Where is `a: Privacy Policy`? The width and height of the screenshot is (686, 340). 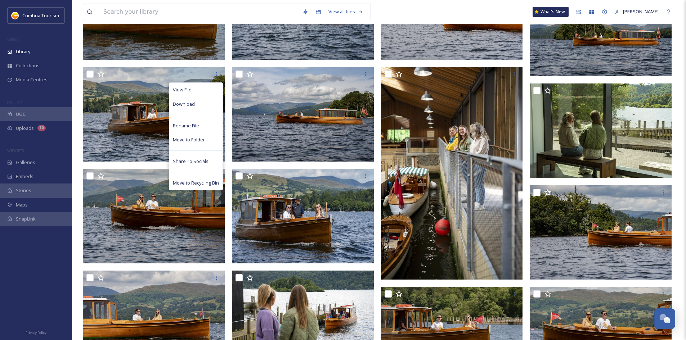 a: Privacy Policy is located at coordinates (36, 332).